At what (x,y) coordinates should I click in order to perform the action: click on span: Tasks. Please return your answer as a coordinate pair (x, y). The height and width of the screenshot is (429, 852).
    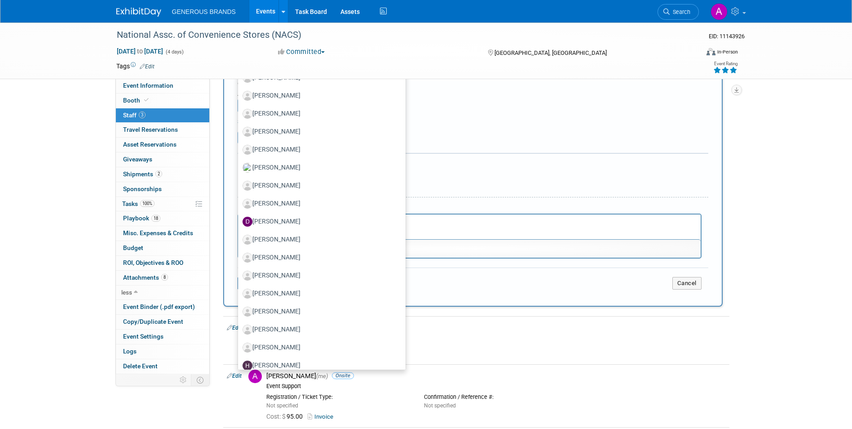
    Looking at the image, I should click on (138, 203).